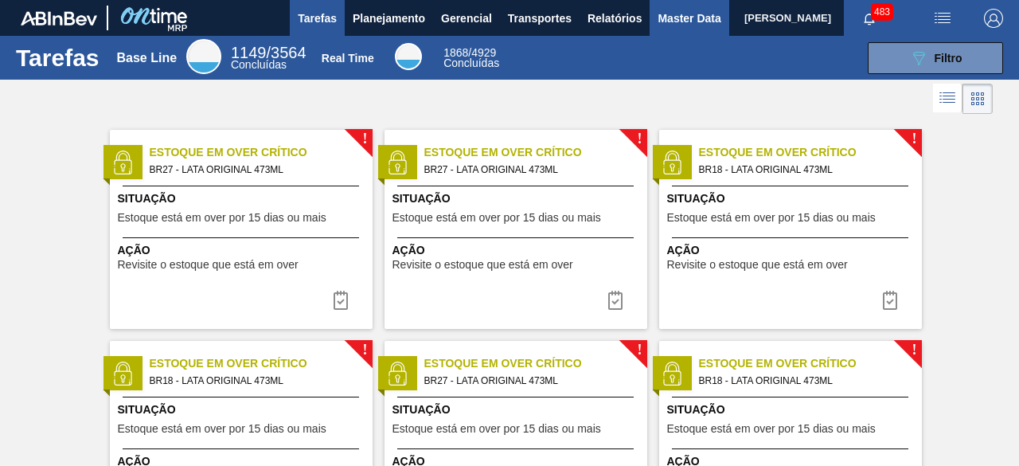 This screenshot has width=1019, height=466. I want to click on button: Filtro, so click(936, 58).